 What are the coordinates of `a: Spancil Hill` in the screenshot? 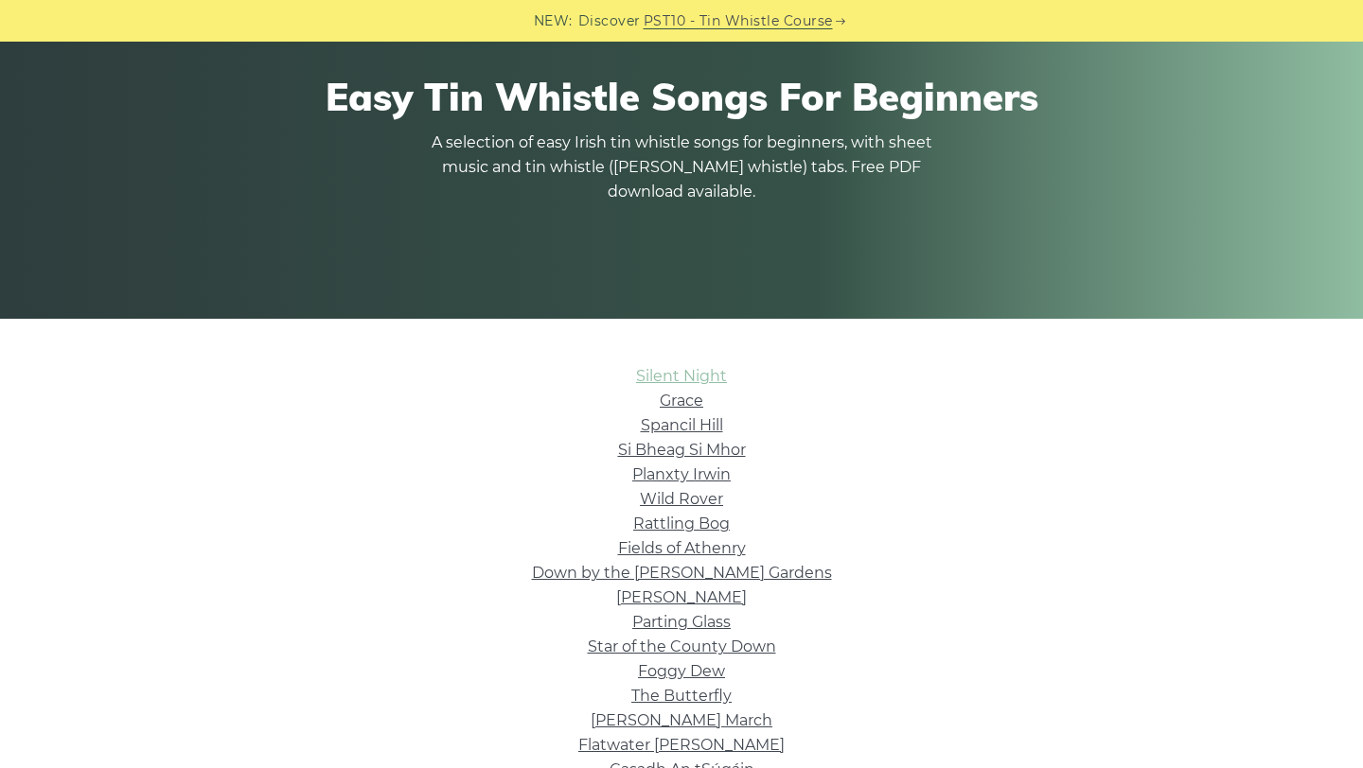 It's located at (681, 425).